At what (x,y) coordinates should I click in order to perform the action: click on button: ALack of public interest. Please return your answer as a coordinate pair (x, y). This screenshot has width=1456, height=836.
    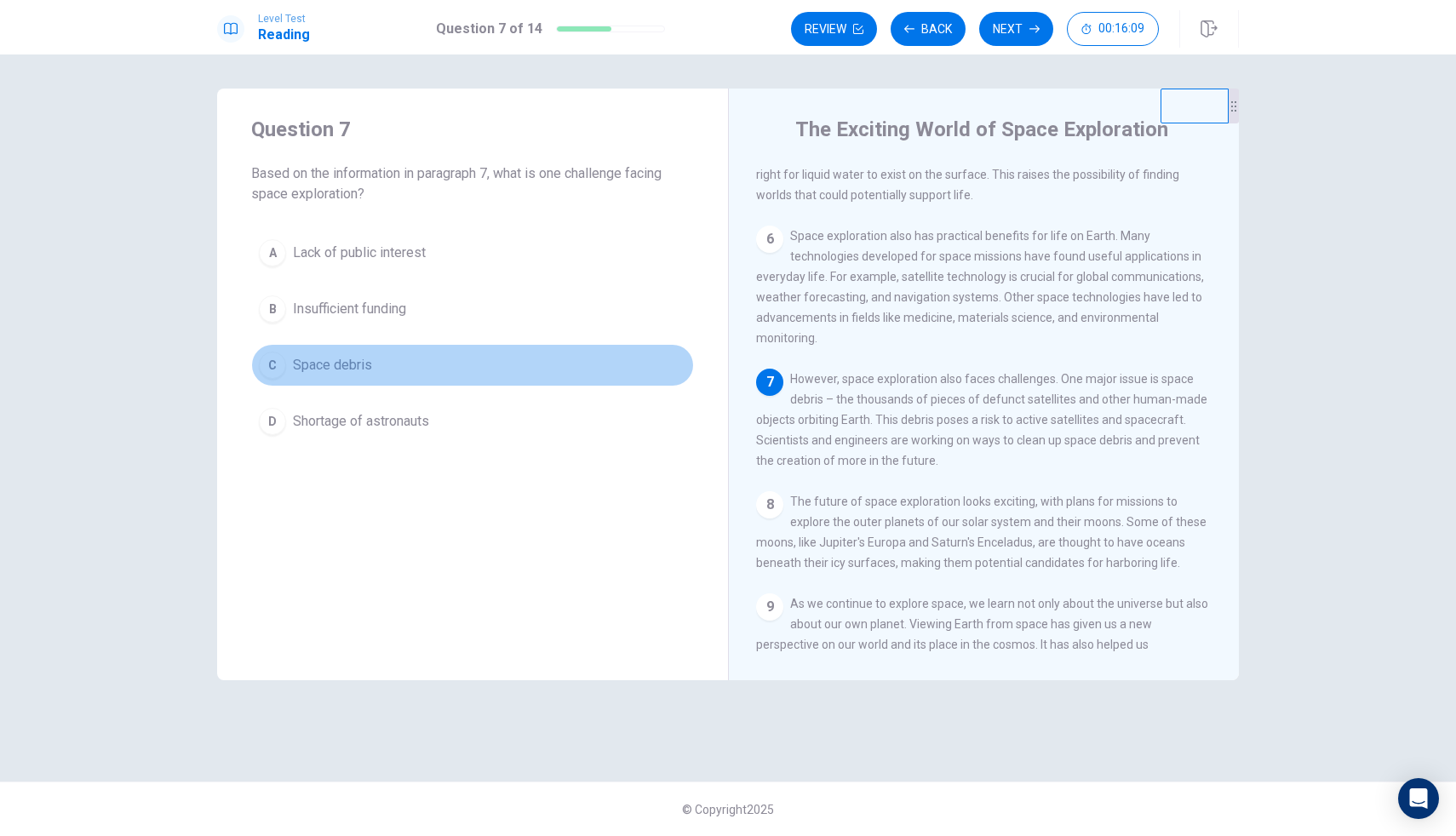
    Looking at the image, I should click on (472, 253).